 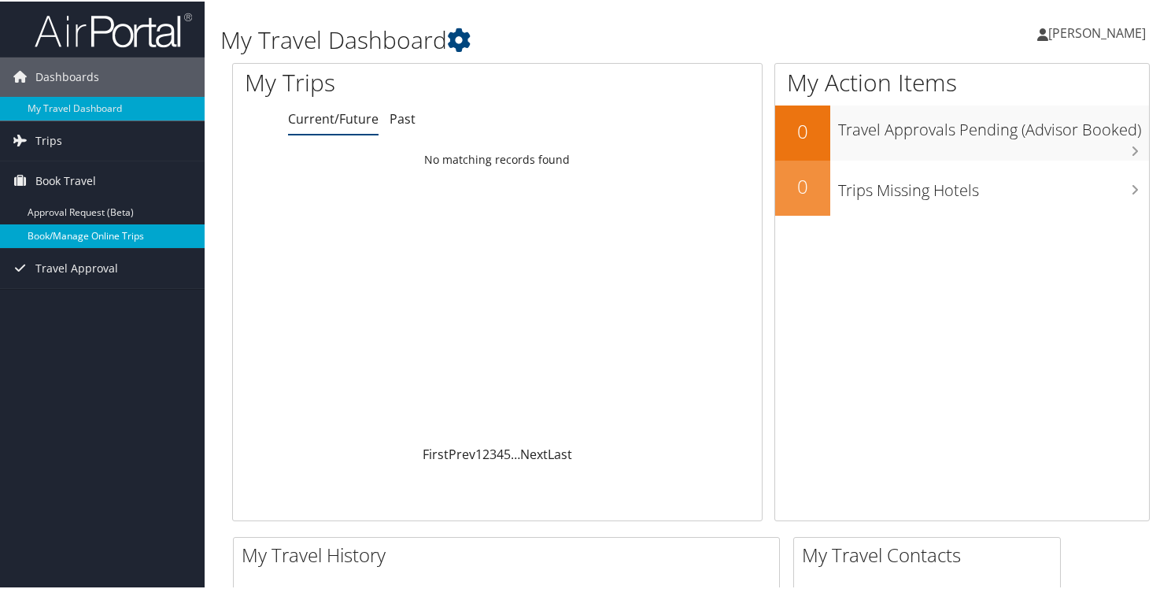 What do you see at coordinates (962, 81) in the screenshot?
I see `h1: My Action Items` at bounding box center [962, 81].